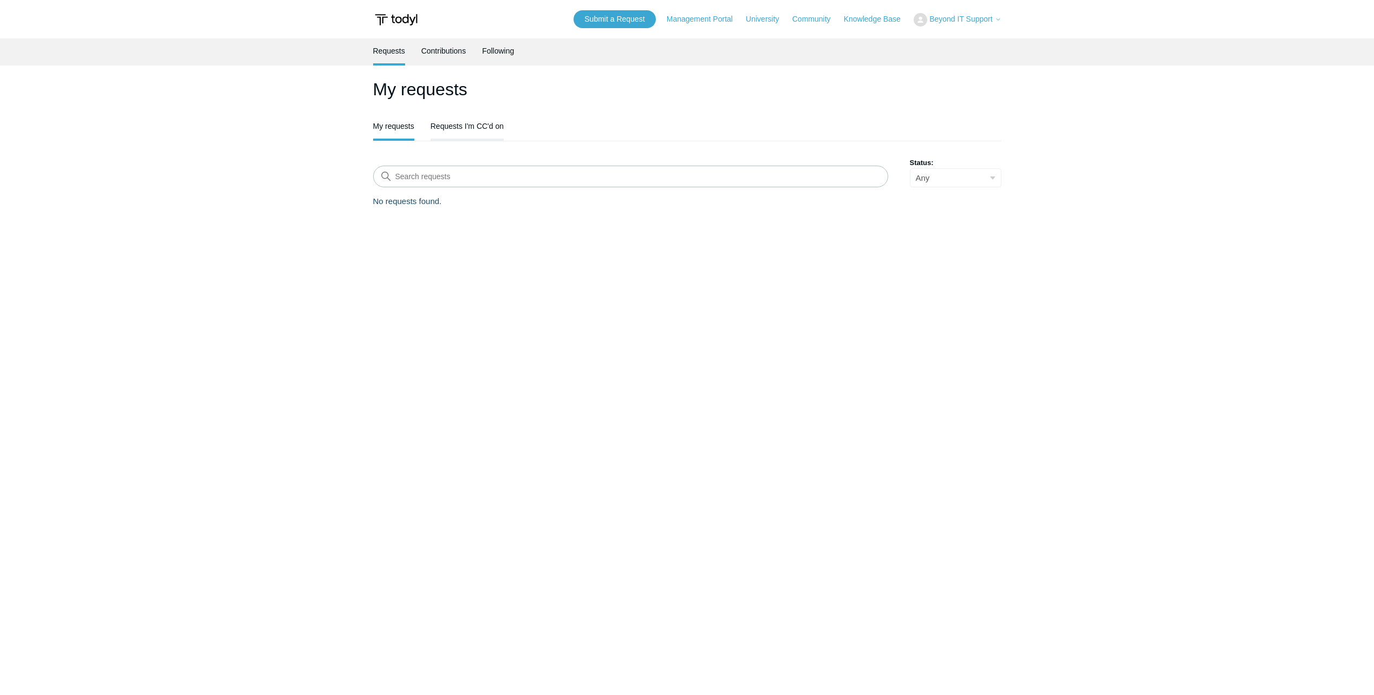 This screenshot has width=1374, height=695. Describe the element at coordinates (877, 19) in the screenshot. I see `a: Knowledge Base` at that location.